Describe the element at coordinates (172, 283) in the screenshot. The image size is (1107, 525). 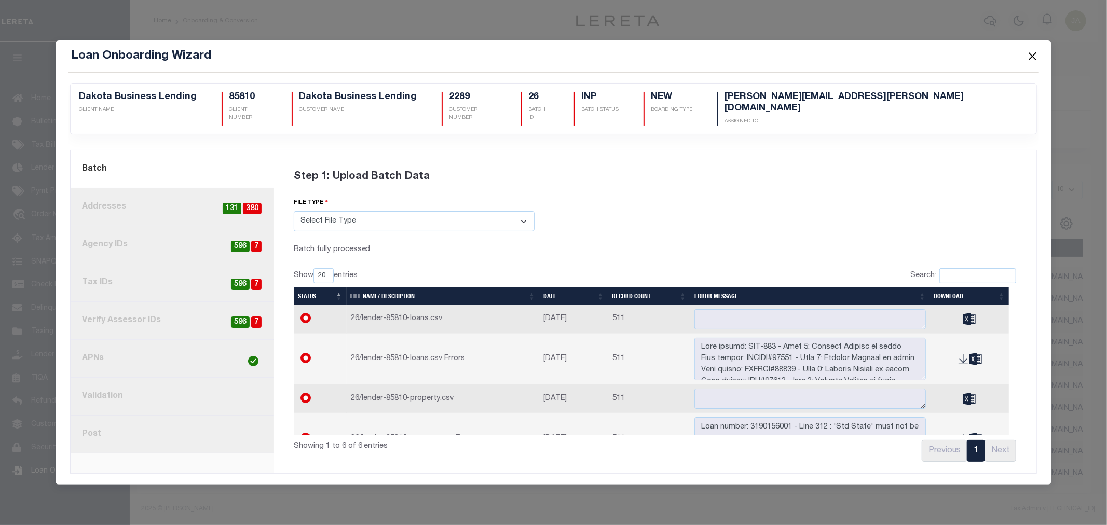
I see `a: Tax IDs7596` at that location.